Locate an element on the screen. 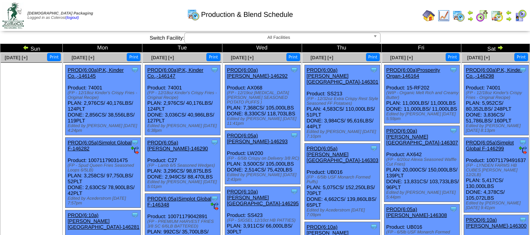  span: Logged in as Colerost is located at coordinates (60, 16).